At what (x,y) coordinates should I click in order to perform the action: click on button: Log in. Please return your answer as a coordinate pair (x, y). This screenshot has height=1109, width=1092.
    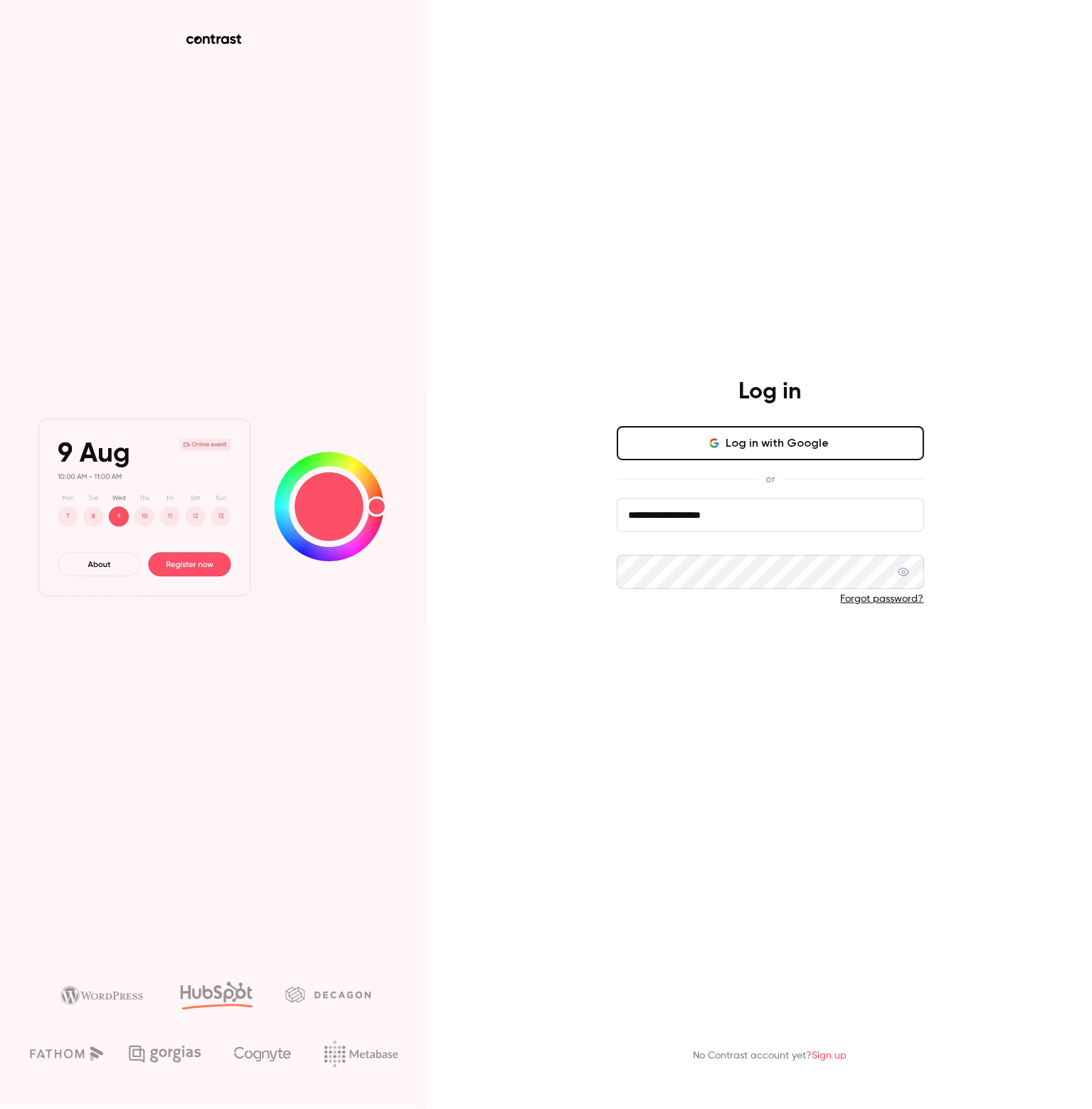
    Looking at the image, I should click on (771, 646).